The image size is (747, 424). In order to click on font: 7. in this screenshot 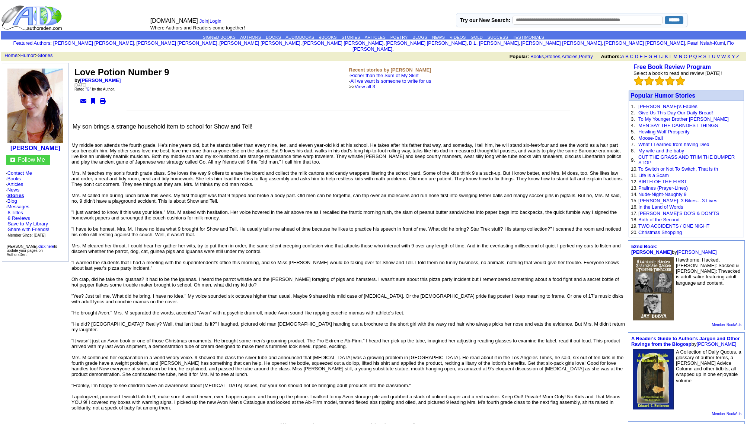, I will do `click(633, 144)`.